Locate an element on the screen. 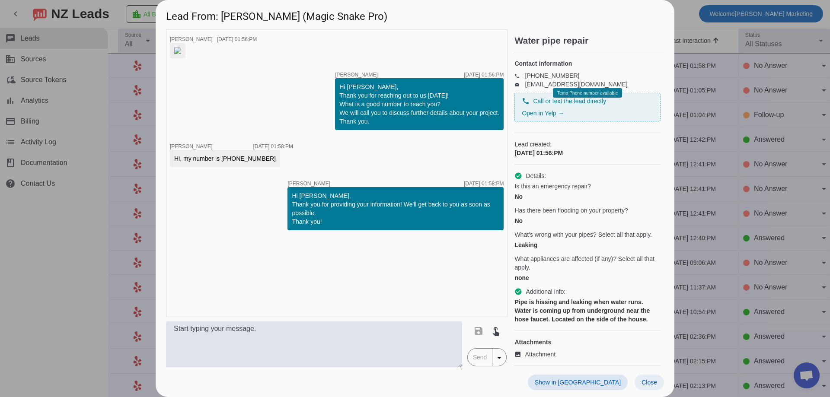 The height and width of the screenshot is (397, 830). div: none is located at coordinates (588, 278).